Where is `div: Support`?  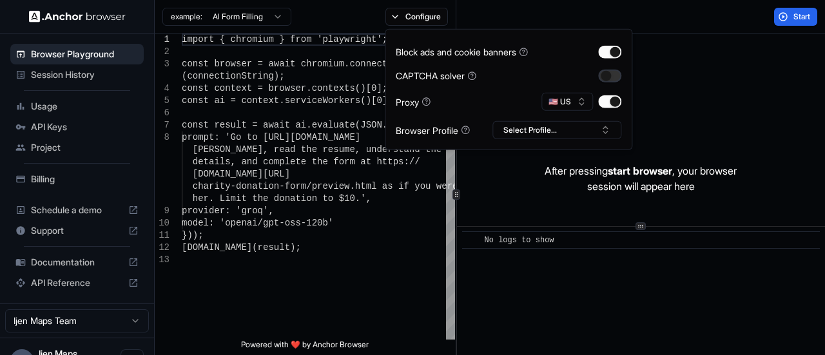 div: Support is located at coordinates (77, 231).